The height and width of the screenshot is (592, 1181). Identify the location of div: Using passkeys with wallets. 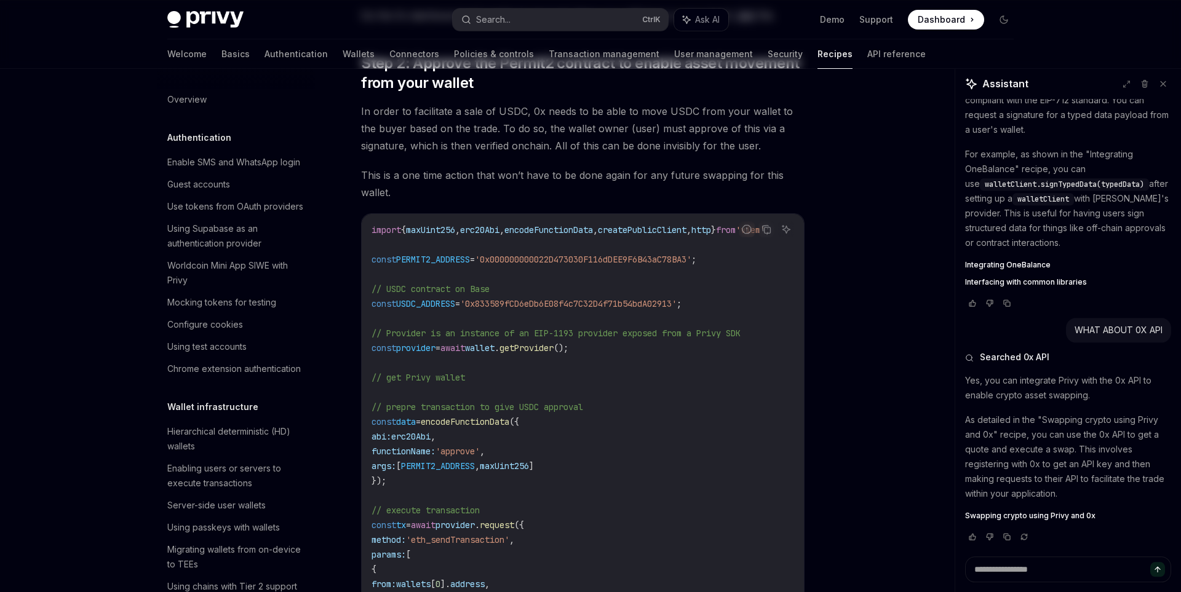
(223, 528).